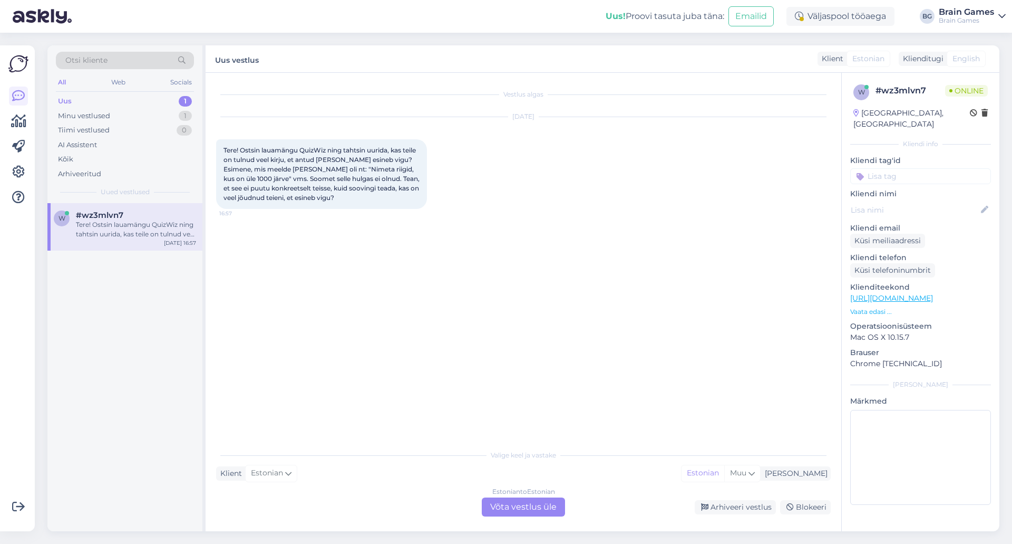 The image size is (1012, 544). What do you see at coordinates (18, 64) in the screenshot?
I see `img: Askly Logo` at bounding box center [18, 64].